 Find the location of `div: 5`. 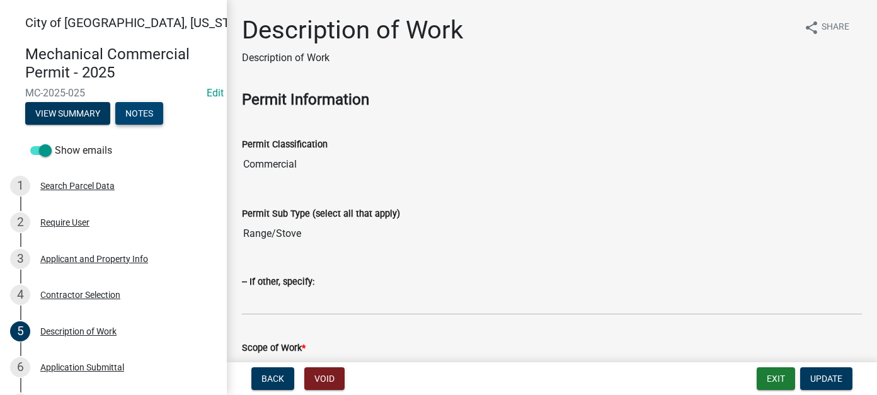

div: 5 is located at coordinates (20, 331).